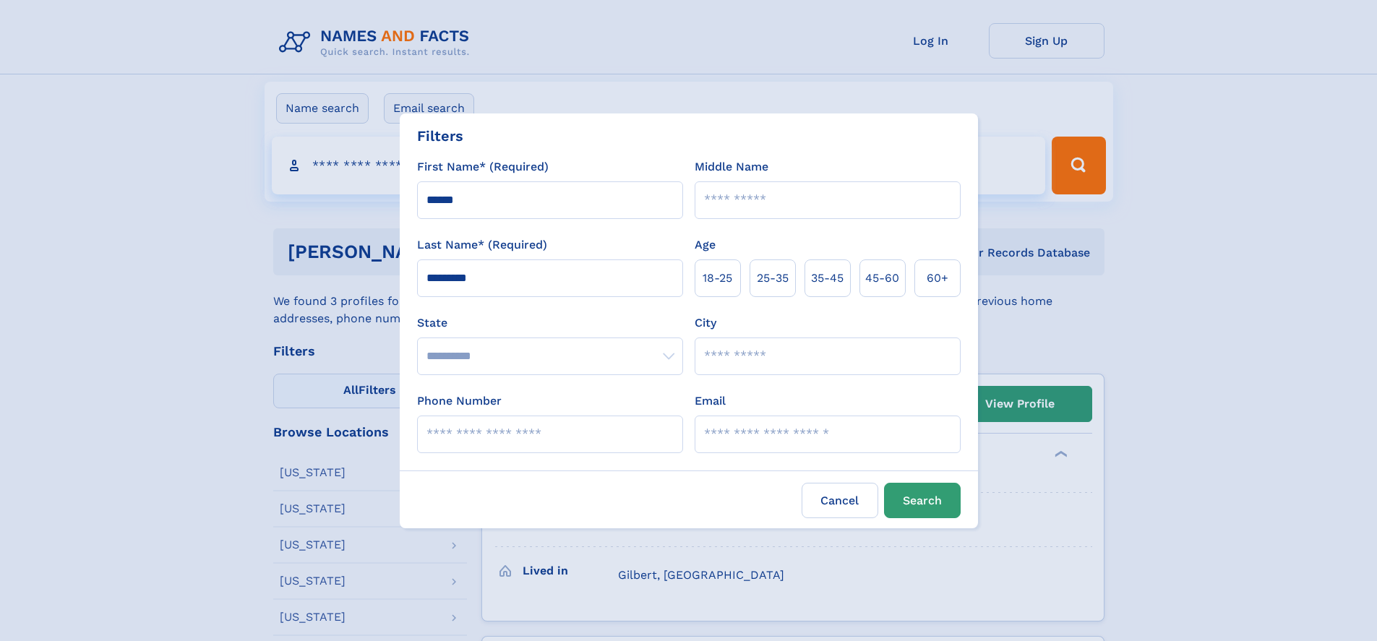 The width and height of the screenshot is (1377, 641). Describe the element at coordinates (938, 278) in the screenshot. I see `span: 60+` at that location.